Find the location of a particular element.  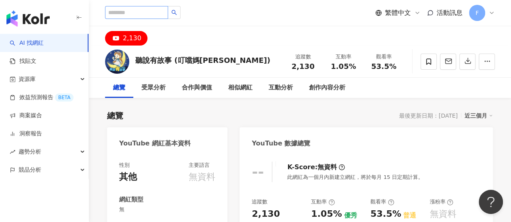

div: 創作內容分析 is located at coordinates (327, 88).